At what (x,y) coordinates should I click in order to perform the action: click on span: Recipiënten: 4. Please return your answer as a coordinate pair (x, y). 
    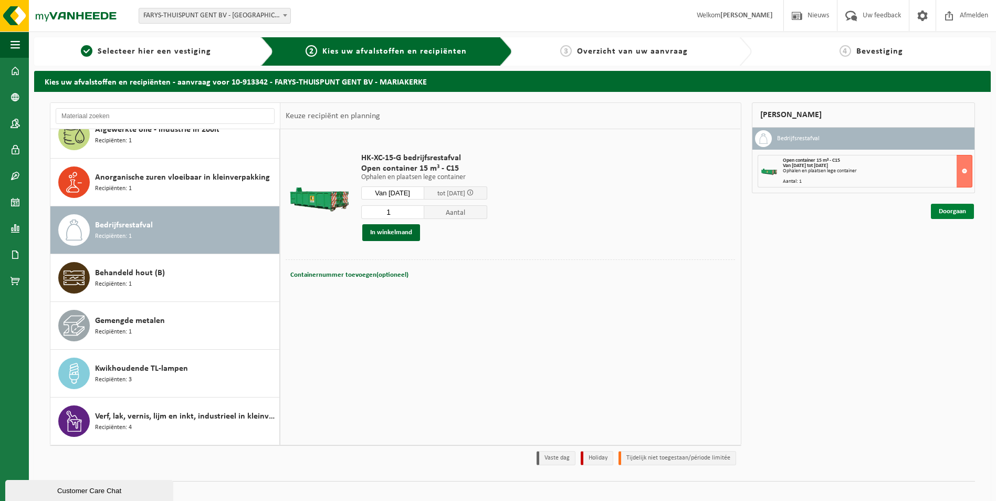
    Looking at the image, I should click on (113, 427).